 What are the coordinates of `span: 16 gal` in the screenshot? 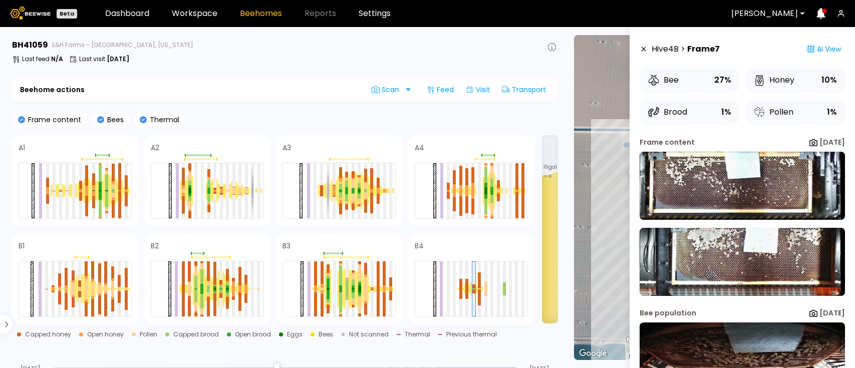 It's located at (550, 167).